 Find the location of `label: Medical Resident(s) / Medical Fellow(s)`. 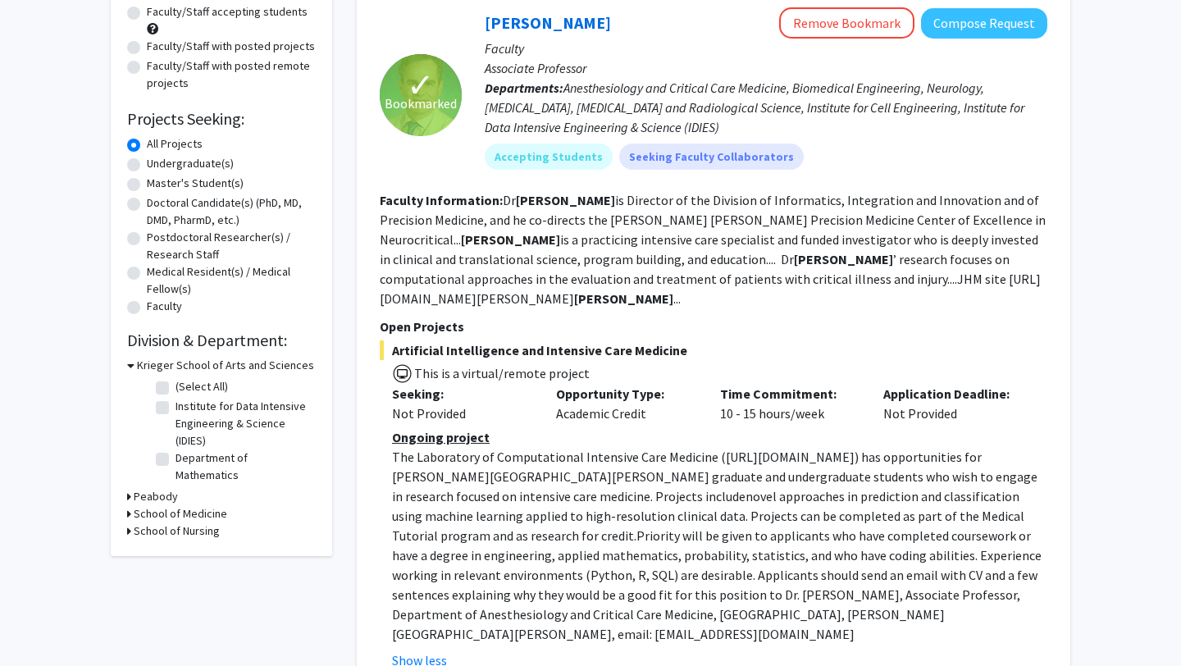

label: Medical Resident(s) / Medical Fellow(s) is located at coordinates (231, 281).